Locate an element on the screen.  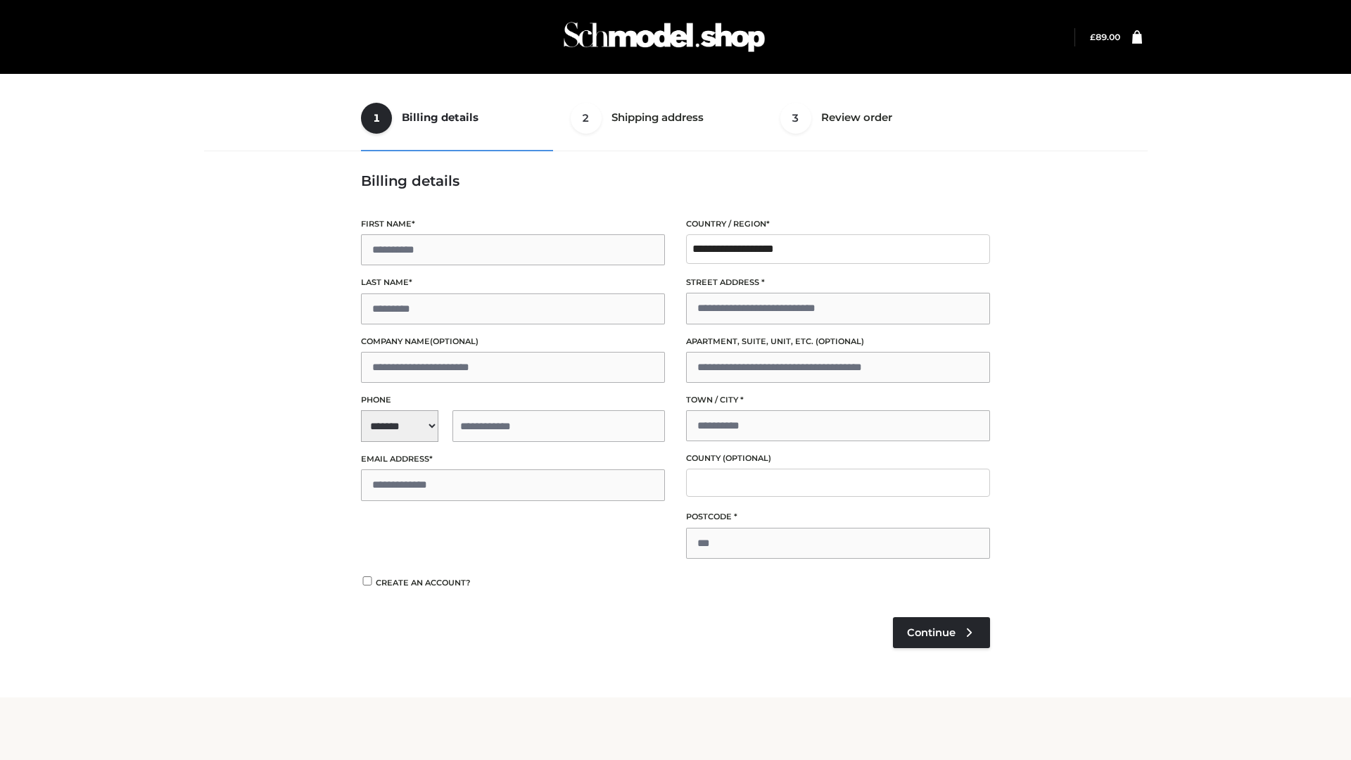
label: Company name is located at coordinates (513, 341).